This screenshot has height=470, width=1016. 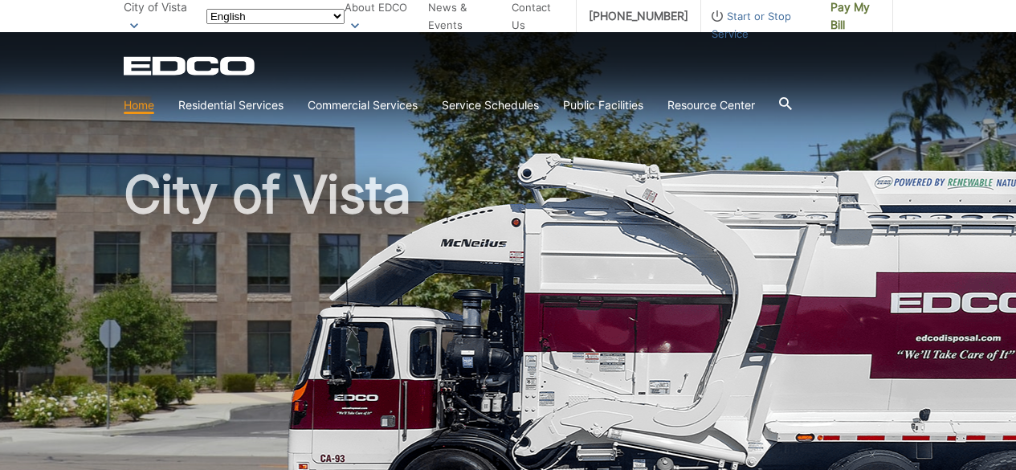 What do you see at coordinates (603, 105) in the screenshot?
I see `a: Public Facilities` at bounding box center [603, 105].